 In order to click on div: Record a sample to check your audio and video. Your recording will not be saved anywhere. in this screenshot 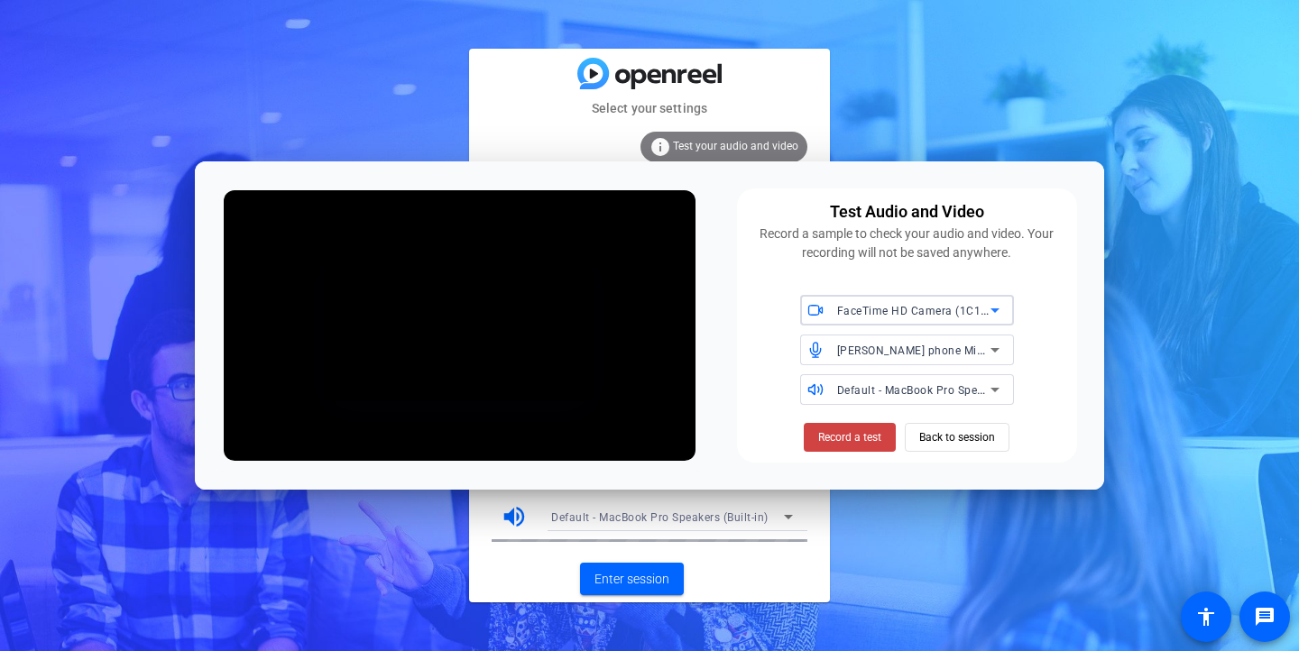, I will do `click(907, 244)`.